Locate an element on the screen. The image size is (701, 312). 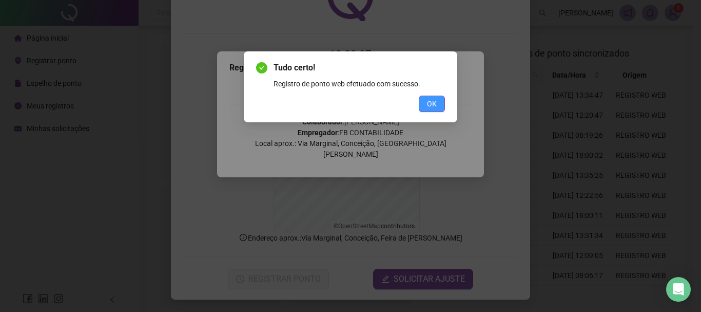
span: check-circle is located at coordinates (262, 68).